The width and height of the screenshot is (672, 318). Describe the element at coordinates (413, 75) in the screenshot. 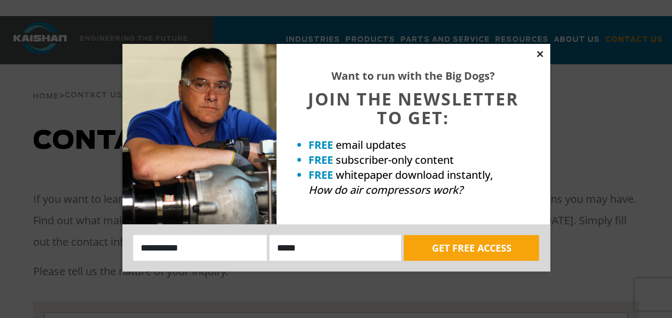

I see `strong: Want to run with the Big Dogs?` at that location.